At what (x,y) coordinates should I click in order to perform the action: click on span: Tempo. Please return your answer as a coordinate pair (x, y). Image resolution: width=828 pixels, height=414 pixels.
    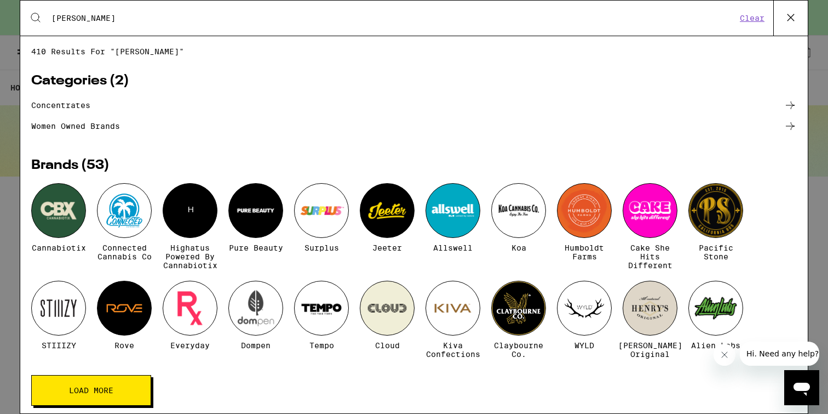
    Looking at the image, I should click on (322, 345).